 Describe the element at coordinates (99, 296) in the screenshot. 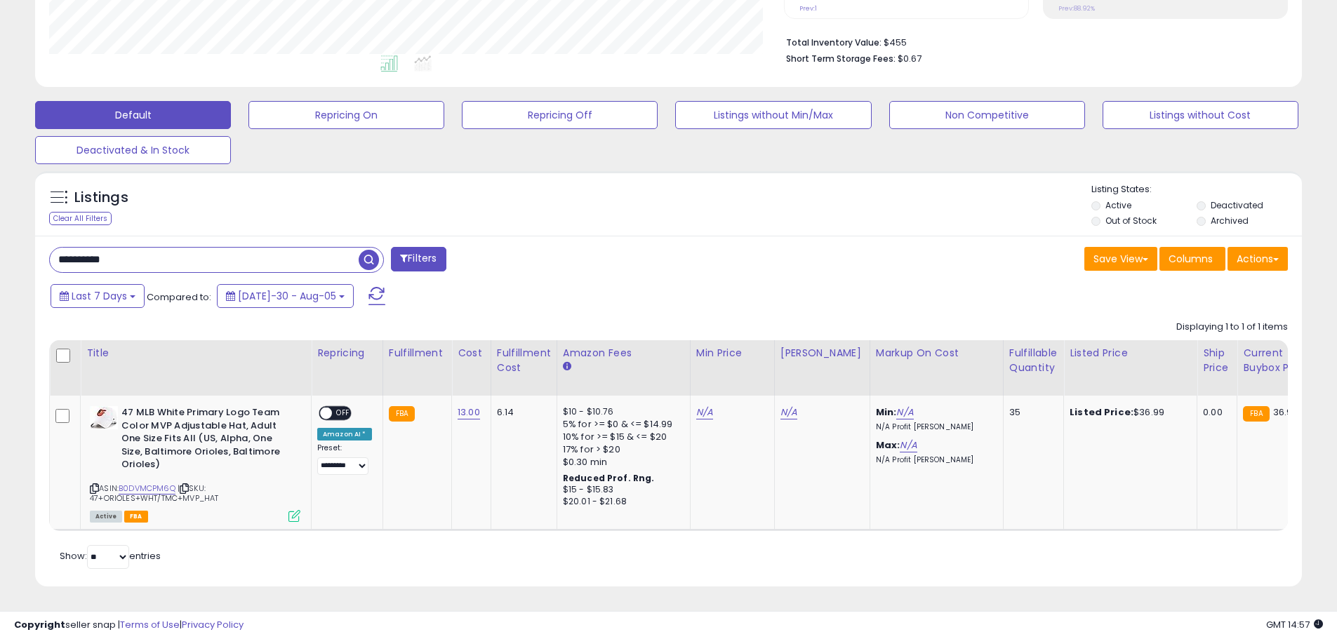

I see `span: Last 7 Days` at that location.